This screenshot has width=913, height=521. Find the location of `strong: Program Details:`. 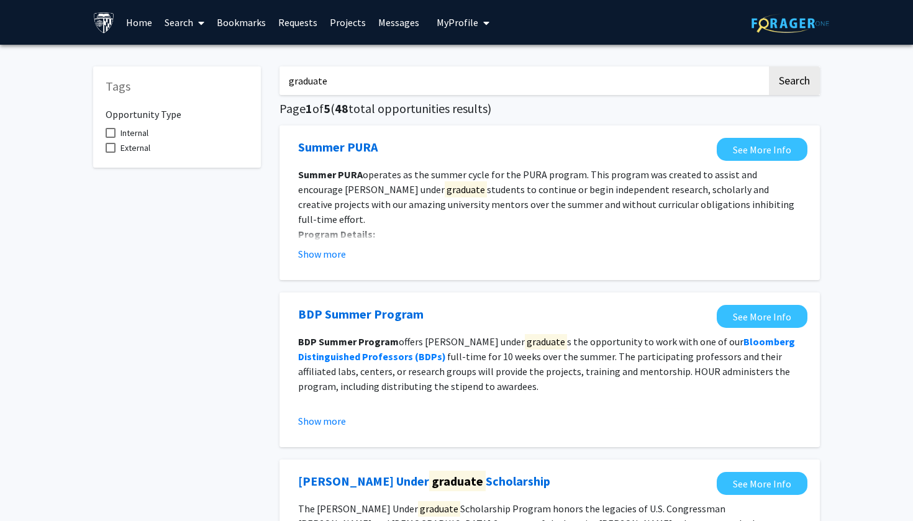

strong: Program Details: is located at coordinates (337, 234).